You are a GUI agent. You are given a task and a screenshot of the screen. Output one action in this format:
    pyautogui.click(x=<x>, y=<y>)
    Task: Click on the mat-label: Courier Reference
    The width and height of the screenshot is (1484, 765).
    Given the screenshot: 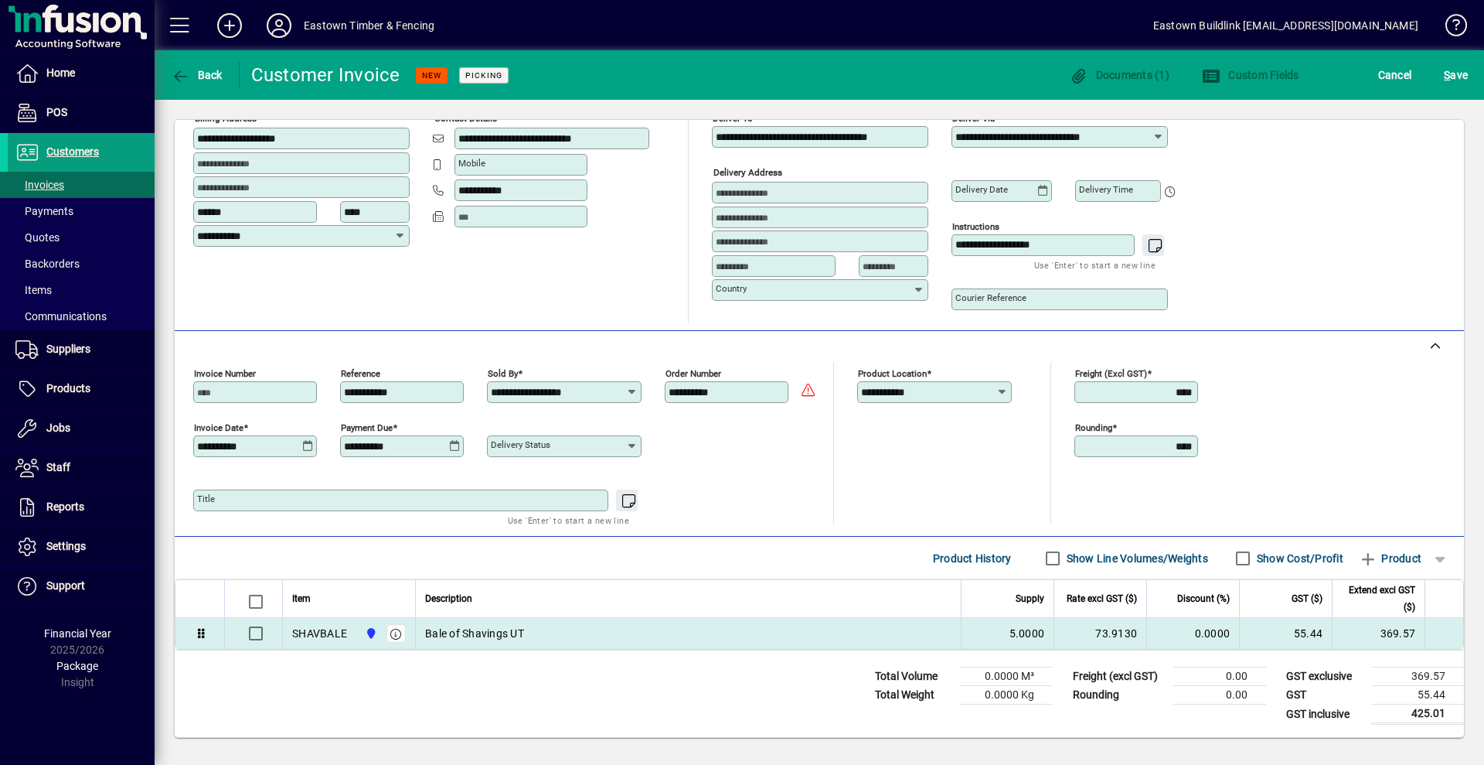 What is the action you would take?
    pyautogui.click(x=991, y=298)
    